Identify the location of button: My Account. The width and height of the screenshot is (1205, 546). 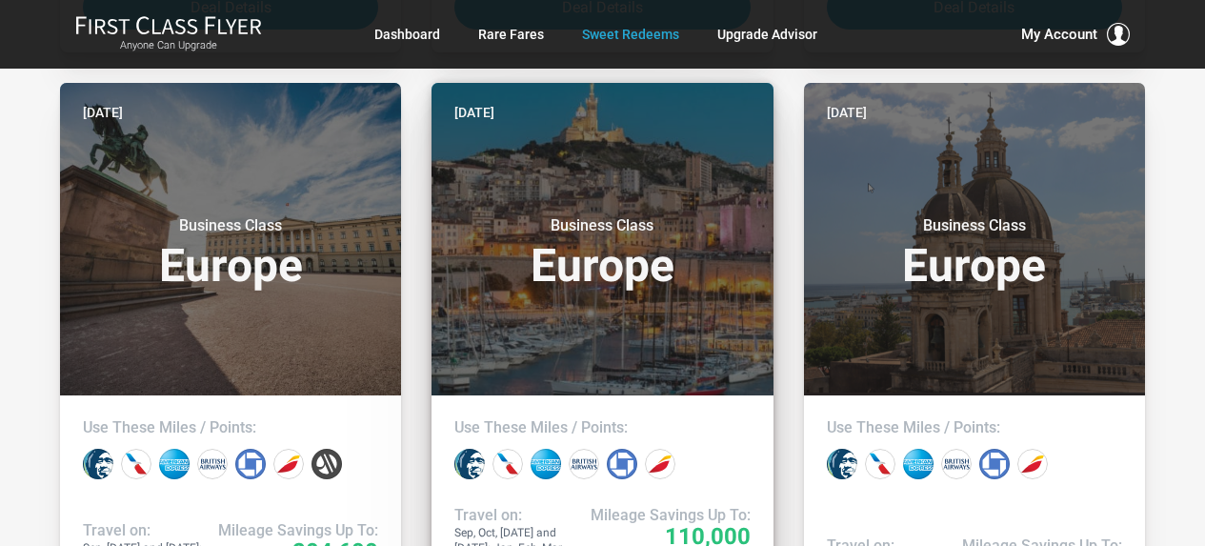
(1076, 34).